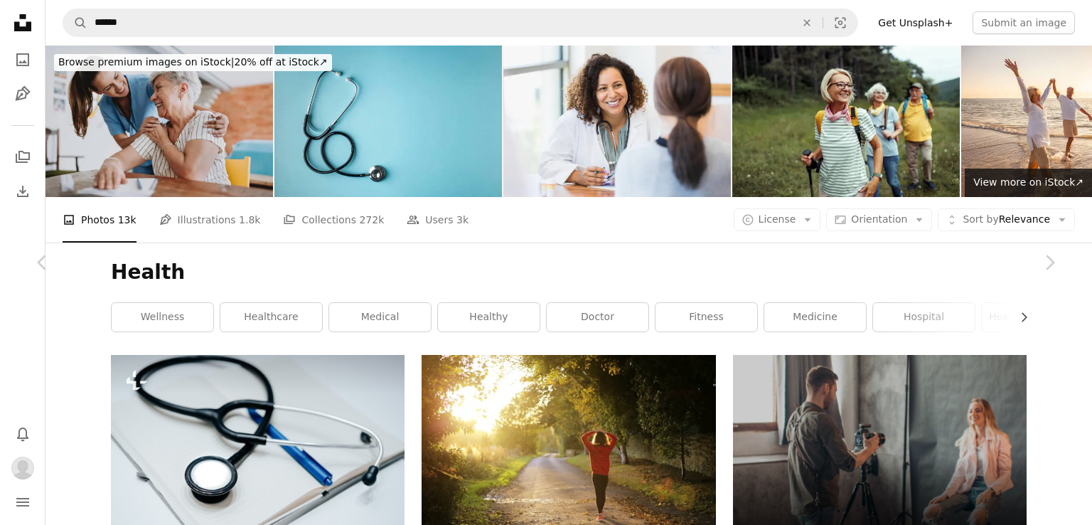 The image size is (1092, 525). What do you see at coordinates (437, 220) in the screenshot?
I see `a: Users 3k` at bounding box center [437, 220].